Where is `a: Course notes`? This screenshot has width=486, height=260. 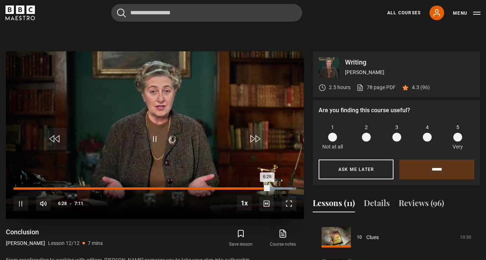
a: Course notes is located at coordinates (283, 238).